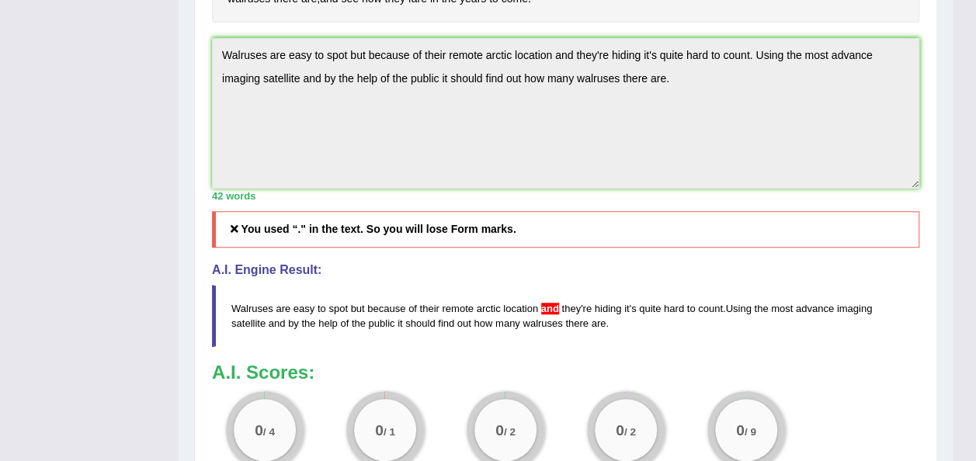  Describe the element at coordinates (446, 323) in the screenshot. I see `span: find` at that location.